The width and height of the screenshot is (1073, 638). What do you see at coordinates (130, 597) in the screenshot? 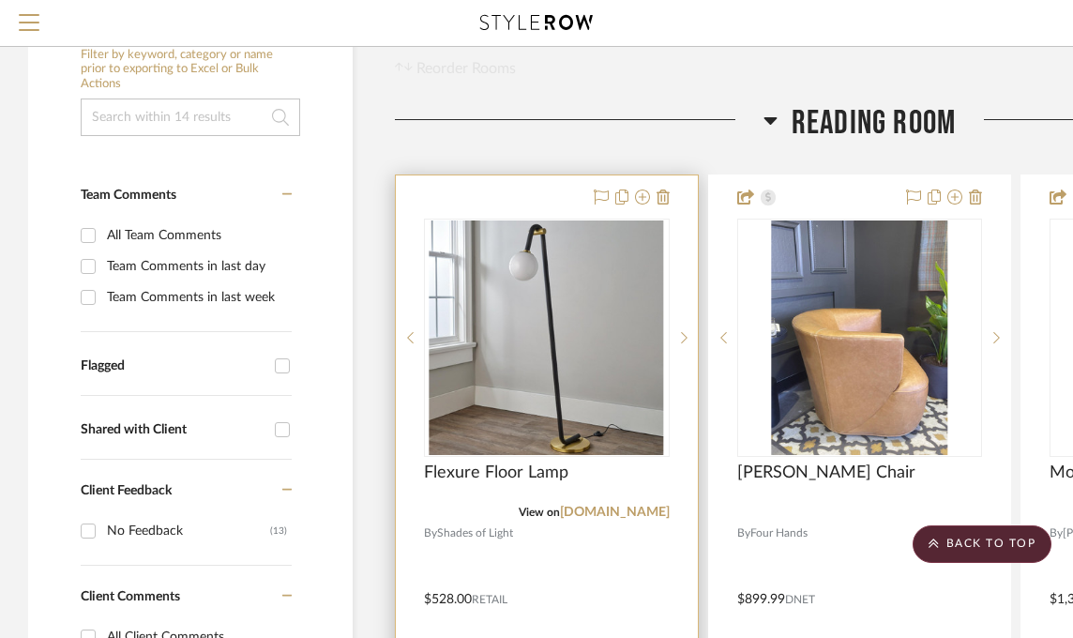
I see `span: Client Comments` at bounding box center [130, 597].